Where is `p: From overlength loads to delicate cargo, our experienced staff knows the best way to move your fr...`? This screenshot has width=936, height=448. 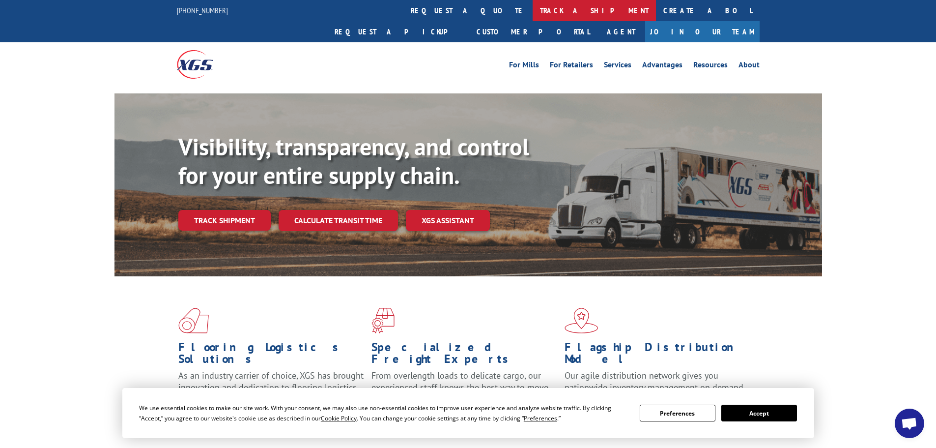
p: From overlength loads to delicate cargo, our experienced staff knows the best way to move your fr... is located at coordinates (464, 391).